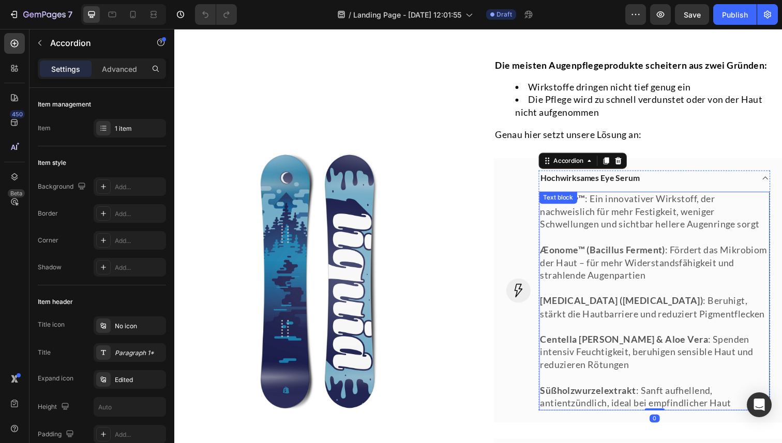 The image size is (782, 443). I want to click on div: Open Intercom Messenger, so click(760, 405).